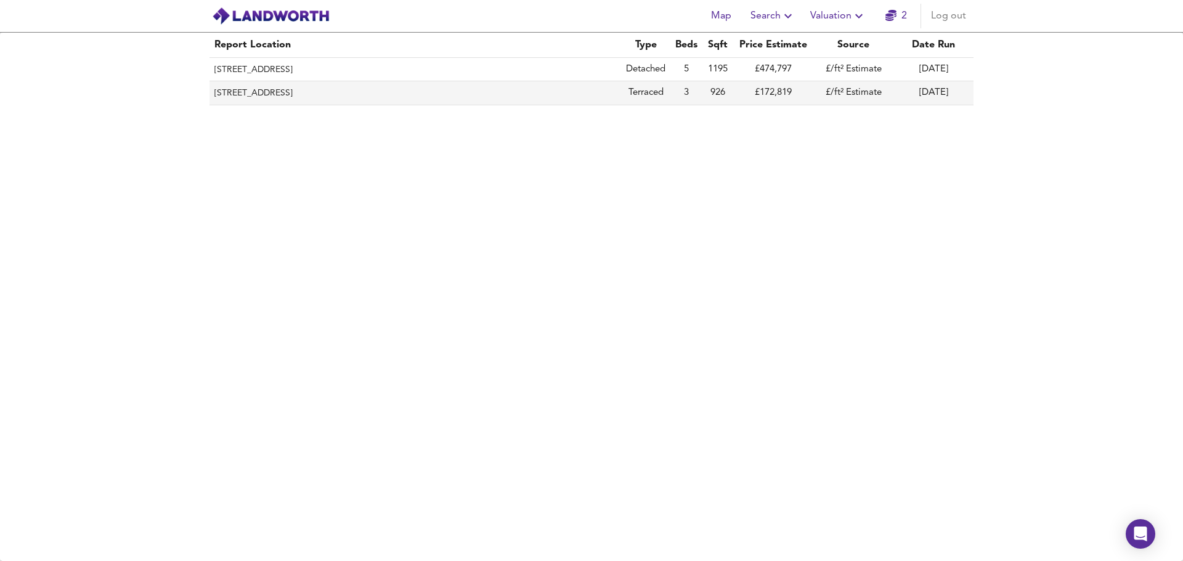  I want to click on td: £172,819, so click(773, 93).